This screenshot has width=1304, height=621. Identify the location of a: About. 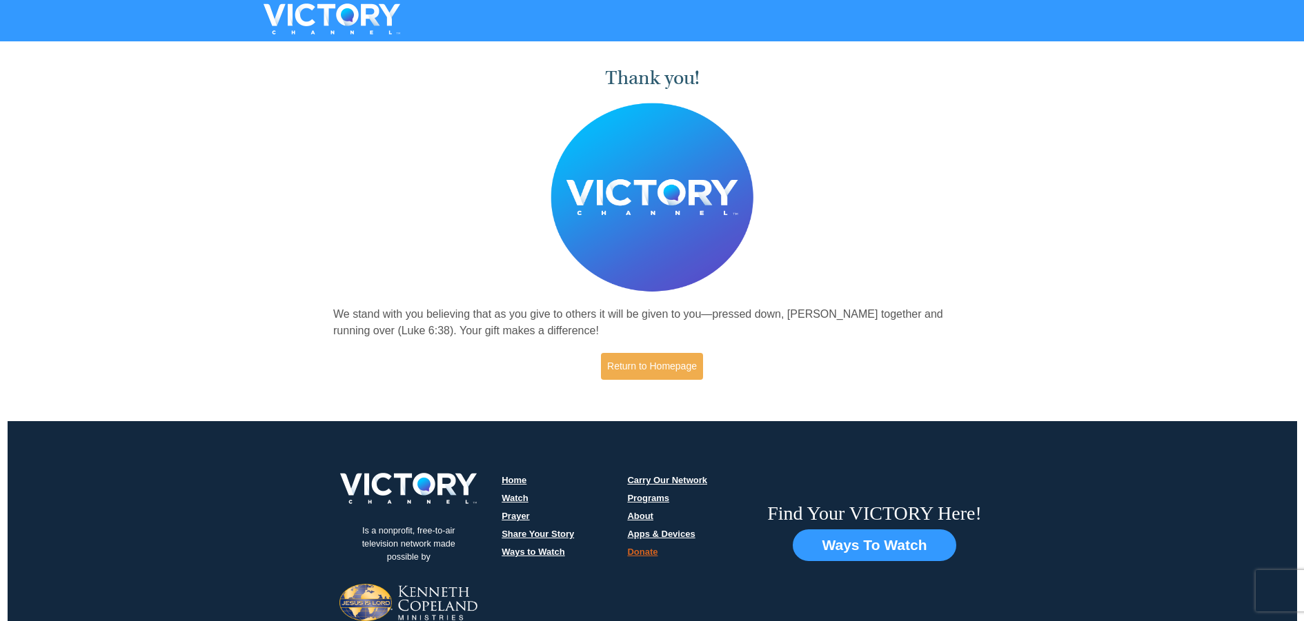
(640, 516).